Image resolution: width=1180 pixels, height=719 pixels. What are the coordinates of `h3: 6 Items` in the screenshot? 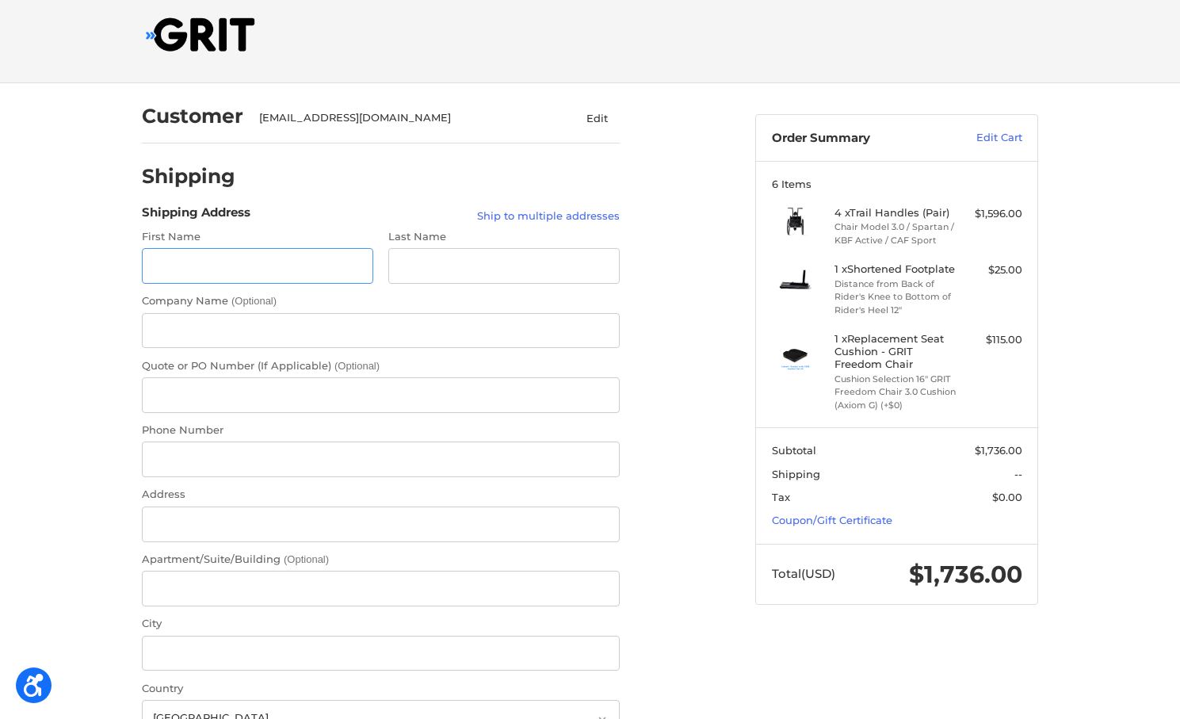 It's located at (897, 184).